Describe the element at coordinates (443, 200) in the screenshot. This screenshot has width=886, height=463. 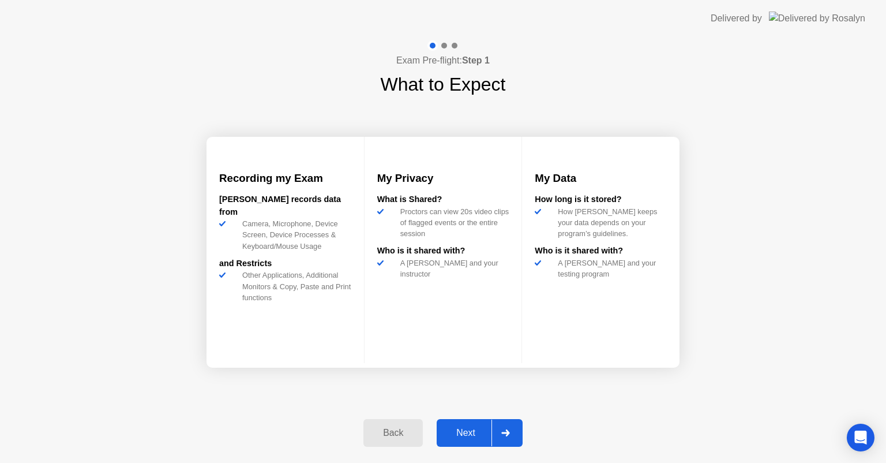
I see `div: What is Shared?` at that location.